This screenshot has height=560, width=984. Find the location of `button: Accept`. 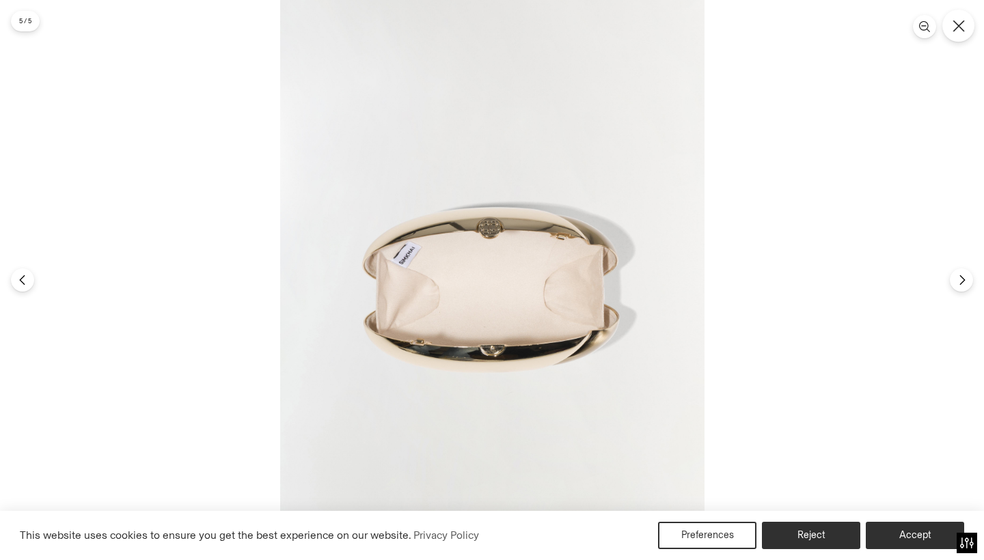

button: Accept is located at coordinates (915, 536).